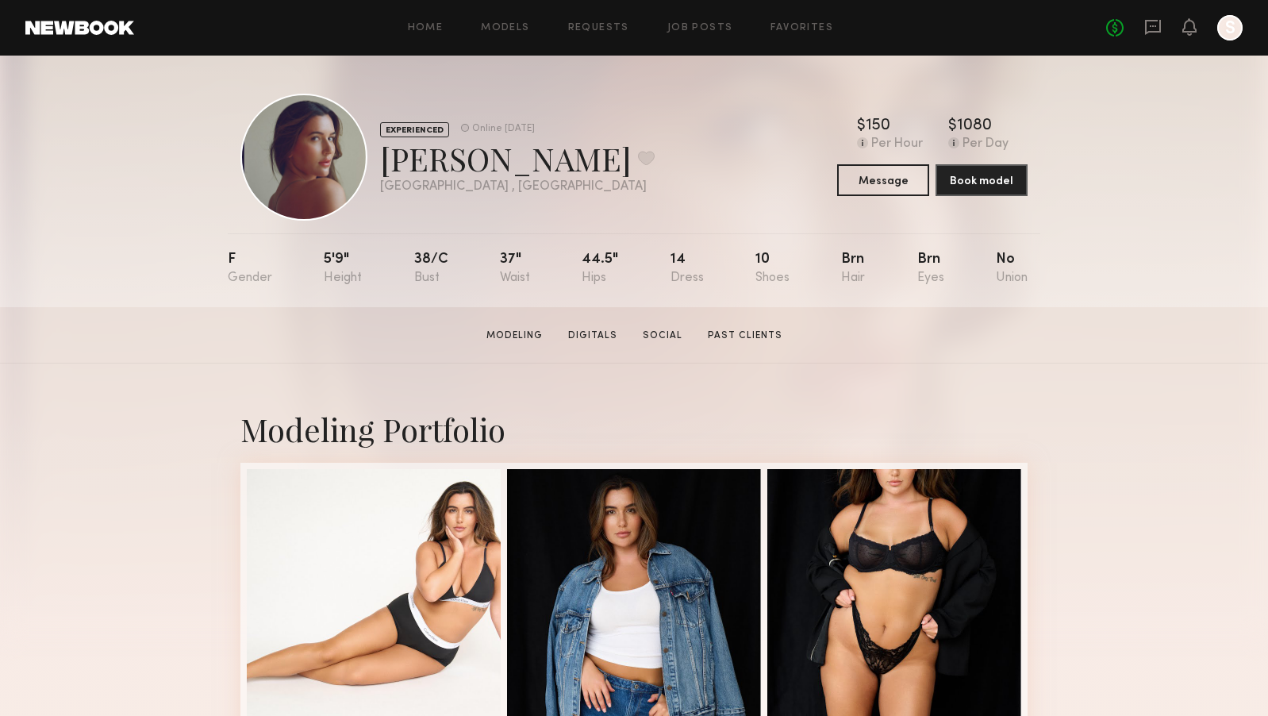 Image resolution: width=1268 pixels, height=716 pixels. What do you see at coordinates (981, 180) in the screenshot?
I see `a: Book model` at bounding box center [981, 180].